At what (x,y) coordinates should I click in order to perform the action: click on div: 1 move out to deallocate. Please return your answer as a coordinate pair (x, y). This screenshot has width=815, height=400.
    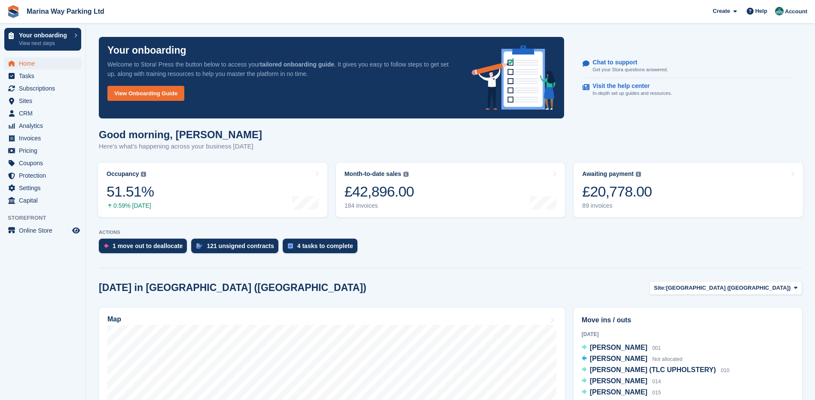
    Looking at the image, I should click on (147, 246).